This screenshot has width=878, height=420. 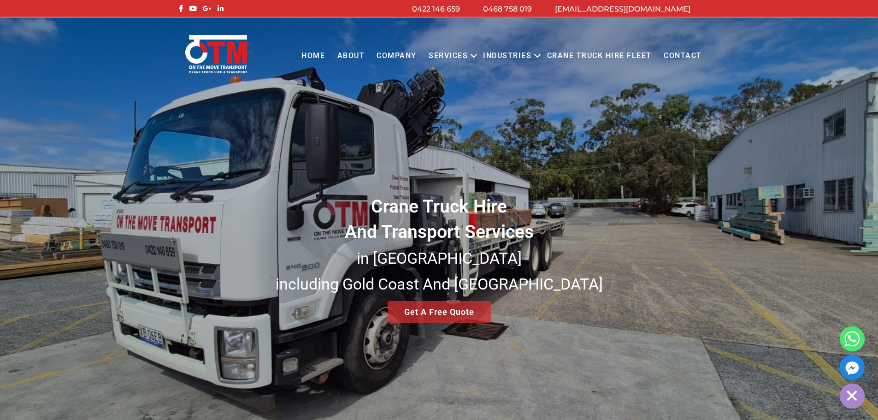 I want to click on a: Services, so click(x=448, y=56).